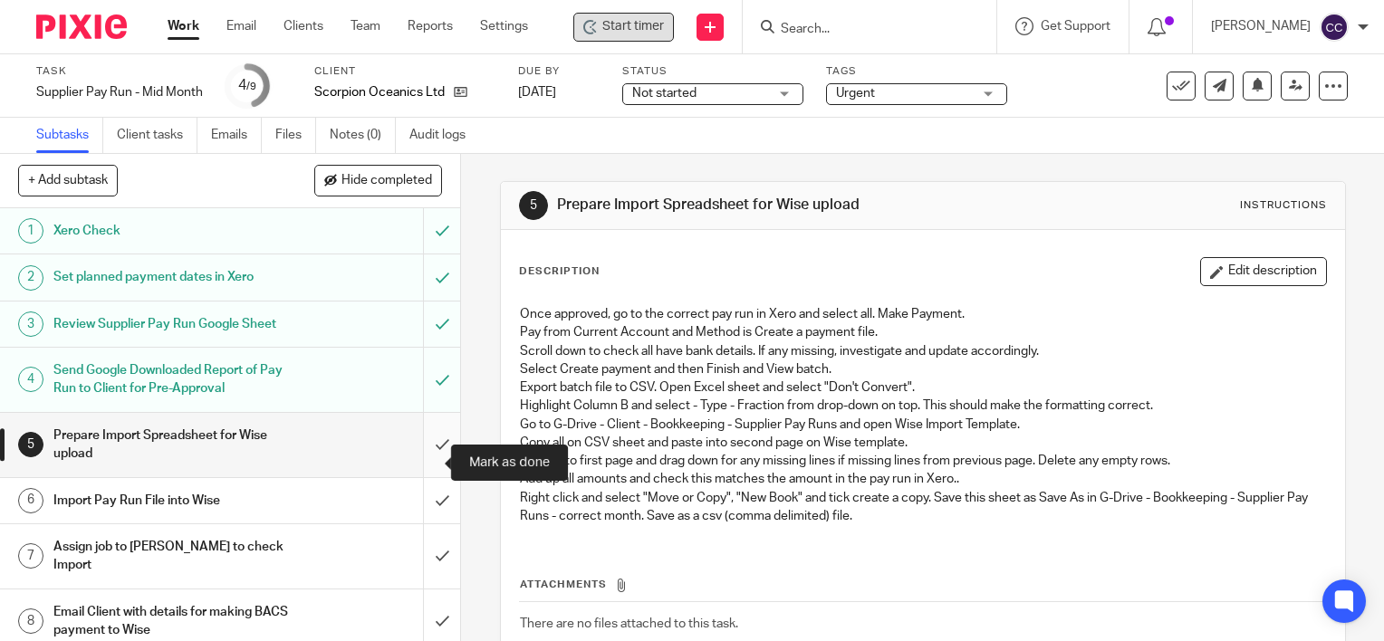  What do you see at coordinates (559, 72) in the screenshot?
I see `label: Due by` at bounding box center [559, 72].